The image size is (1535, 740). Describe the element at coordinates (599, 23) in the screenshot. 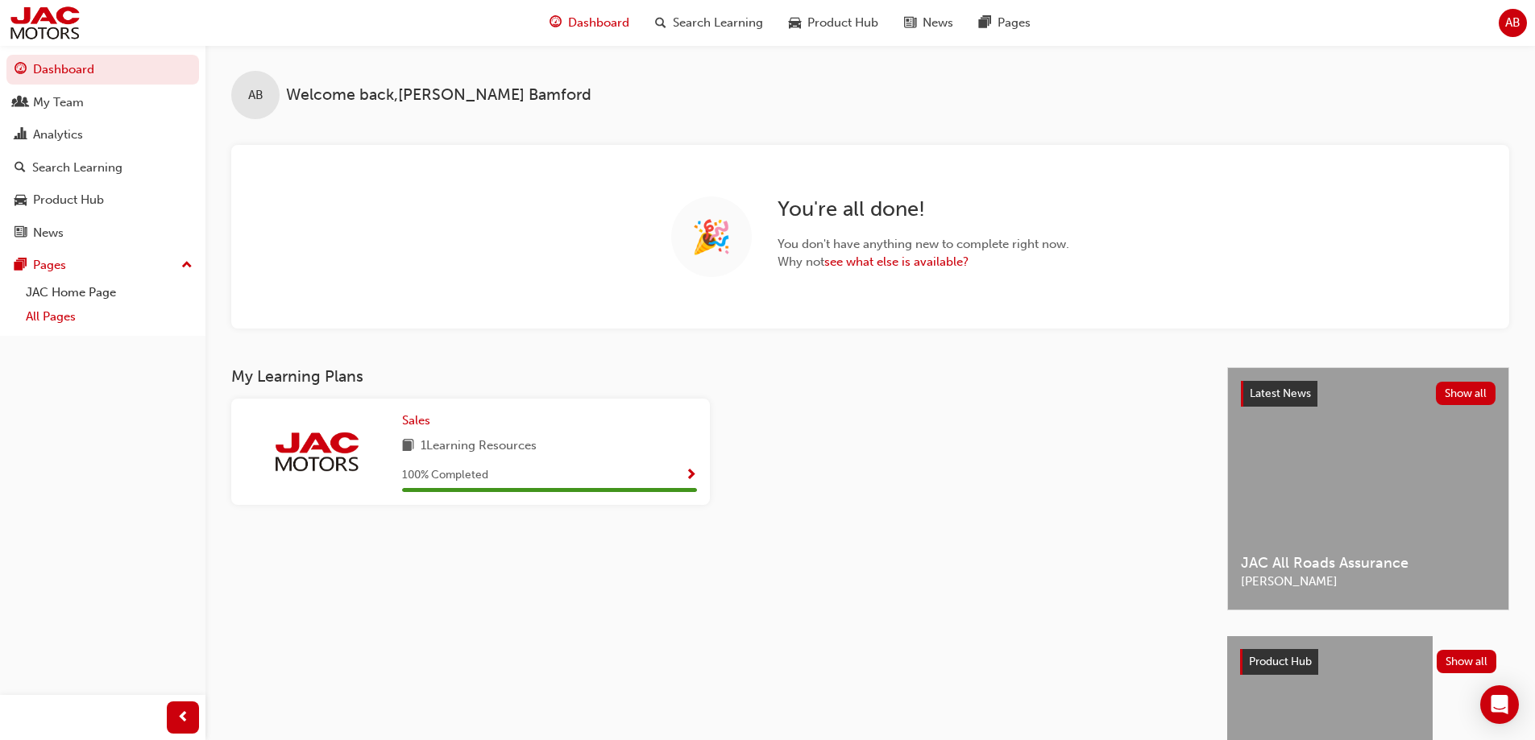

I see `span: Dashboard` at that location.